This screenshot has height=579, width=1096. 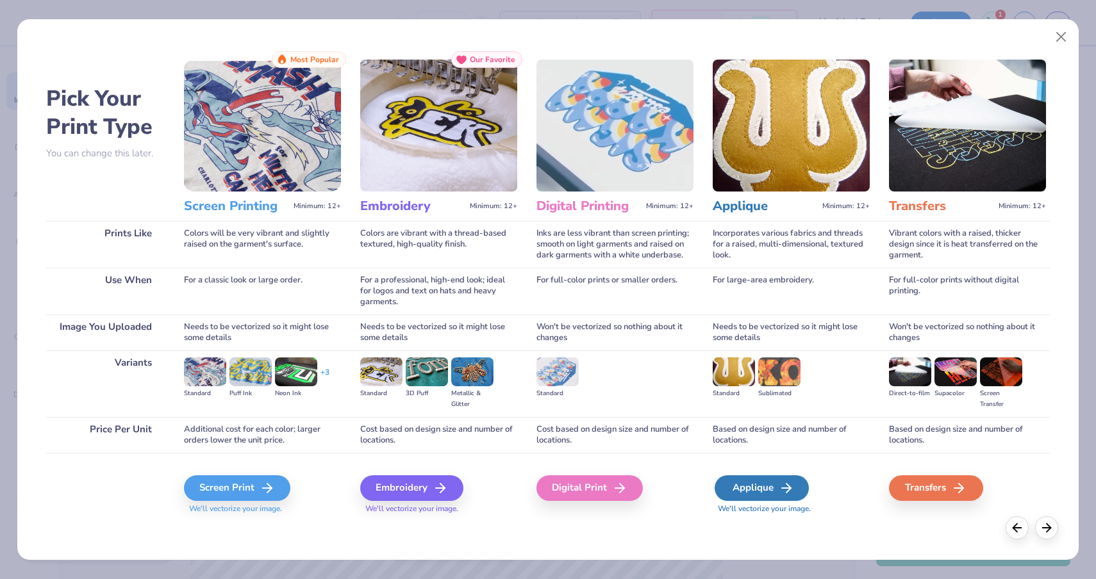 I want to click on button: Close, so click(x=1061, y=37).